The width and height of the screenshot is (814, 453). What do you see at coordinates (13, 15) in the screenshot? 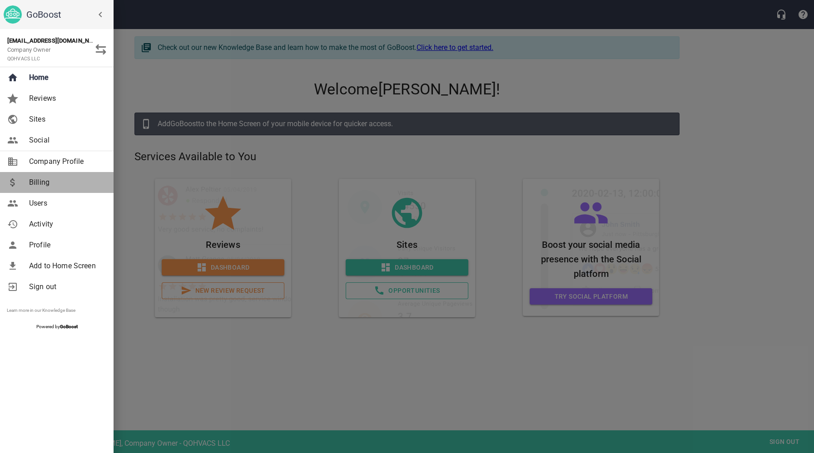
I see `img: go_boost_head.png` at bounding box center [13, 15].